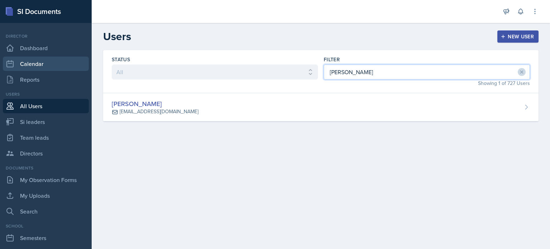 The image size is (550, 249). Describe the element at coordinates (427, 72) in the screenshot. I see `input: Filter` at that location.